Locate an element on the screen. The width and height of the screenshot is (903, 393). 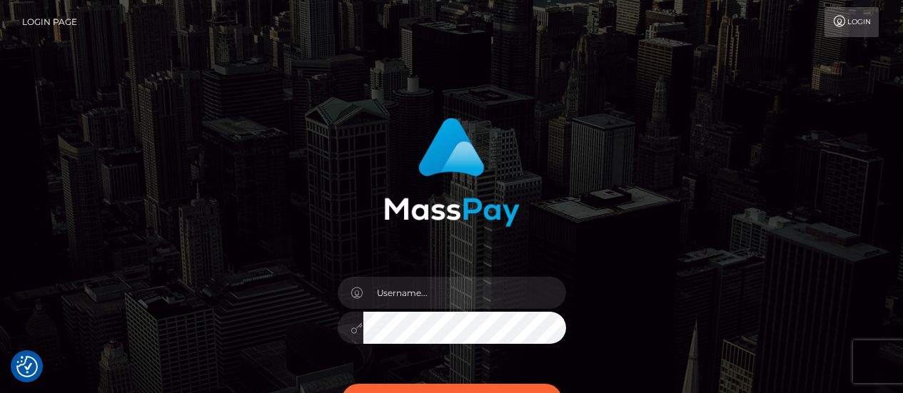
input: Username... is located at coordinates (464, 293).